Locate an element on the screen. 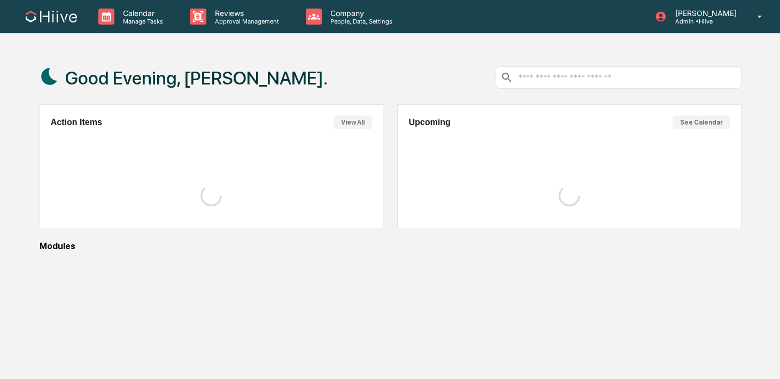 This screenshot has height=379, width=780. p: Company is located at coordinates (360, 13).